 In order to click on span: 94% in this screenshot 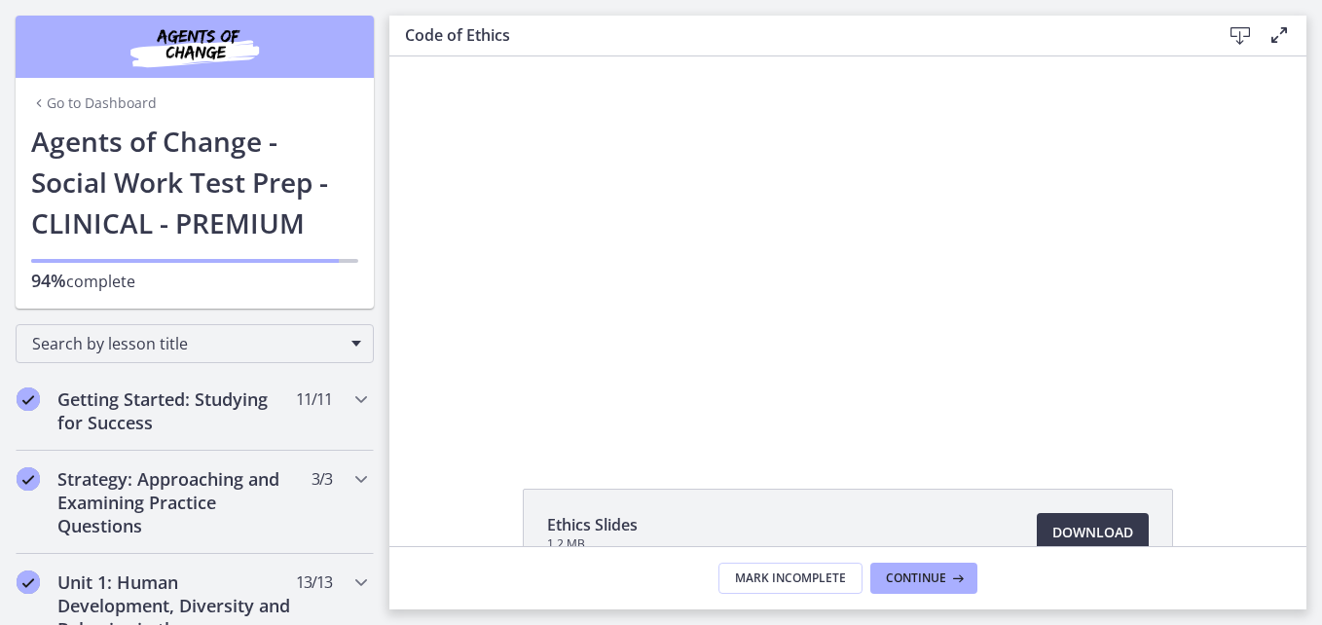, I will do `click(49, 280)`.